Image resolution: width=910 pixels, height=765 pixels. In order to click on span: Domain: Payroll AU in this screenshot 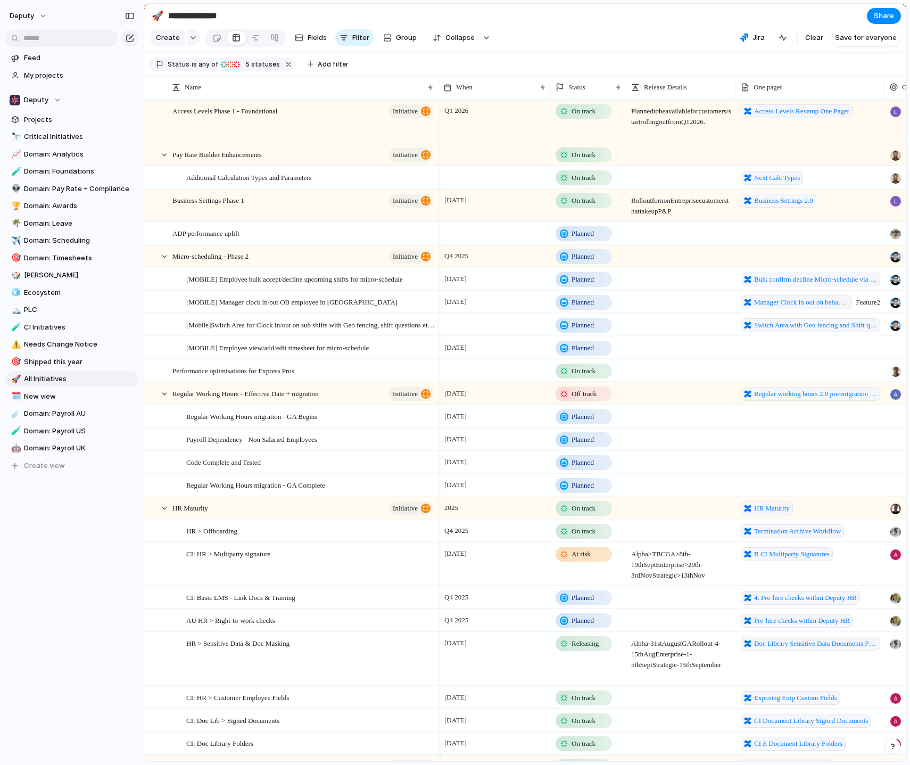, I will do `click(79, 414)`.